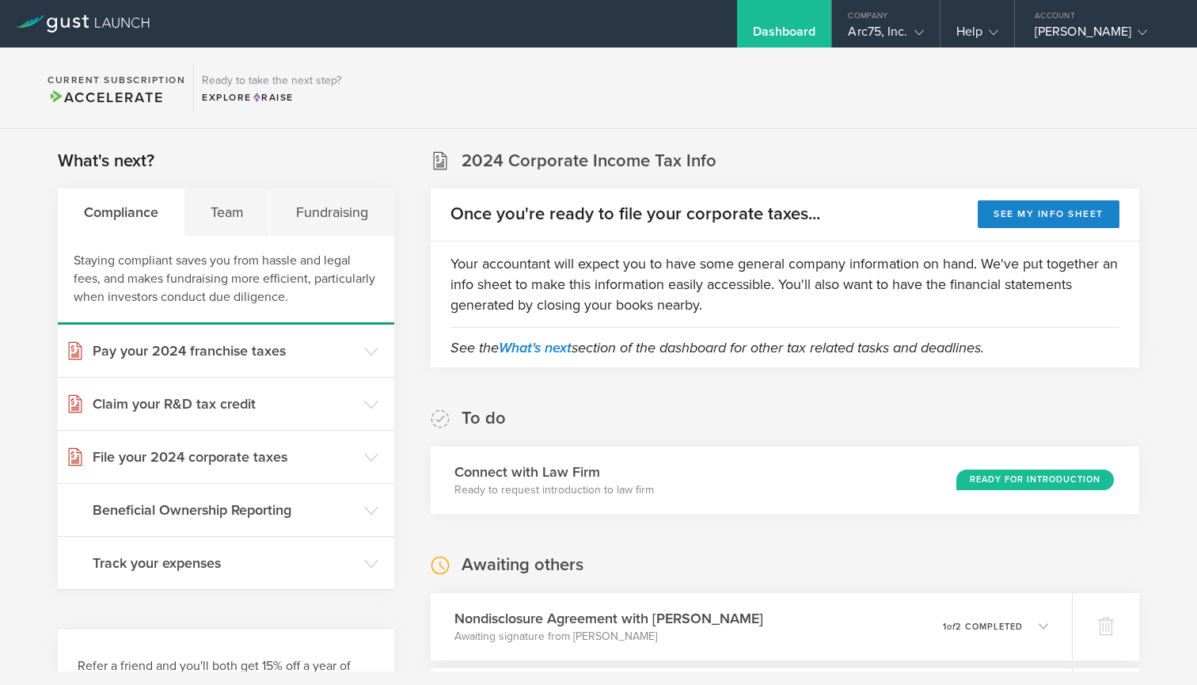 The image size is (1197, 685). Describe the element at coordinates (951, 626) in the screenshot. I see `em: of` at that location.